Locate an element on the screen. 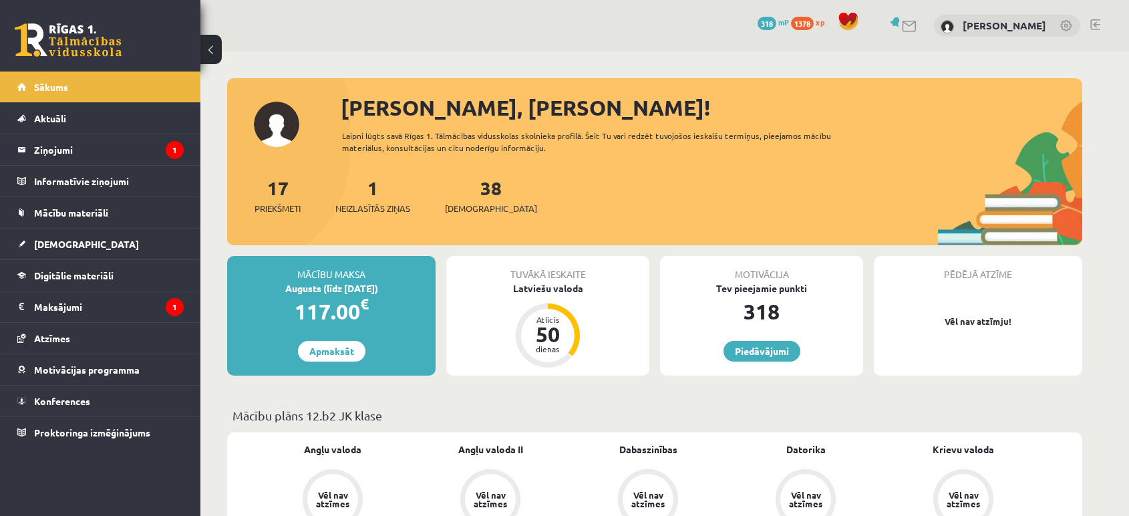 The width and height of the screenshot is (1129, 516). div: Motivācija is located at coordinates (761, 268).